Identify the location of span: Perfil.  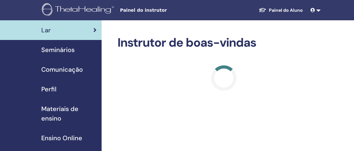
(49, 89).